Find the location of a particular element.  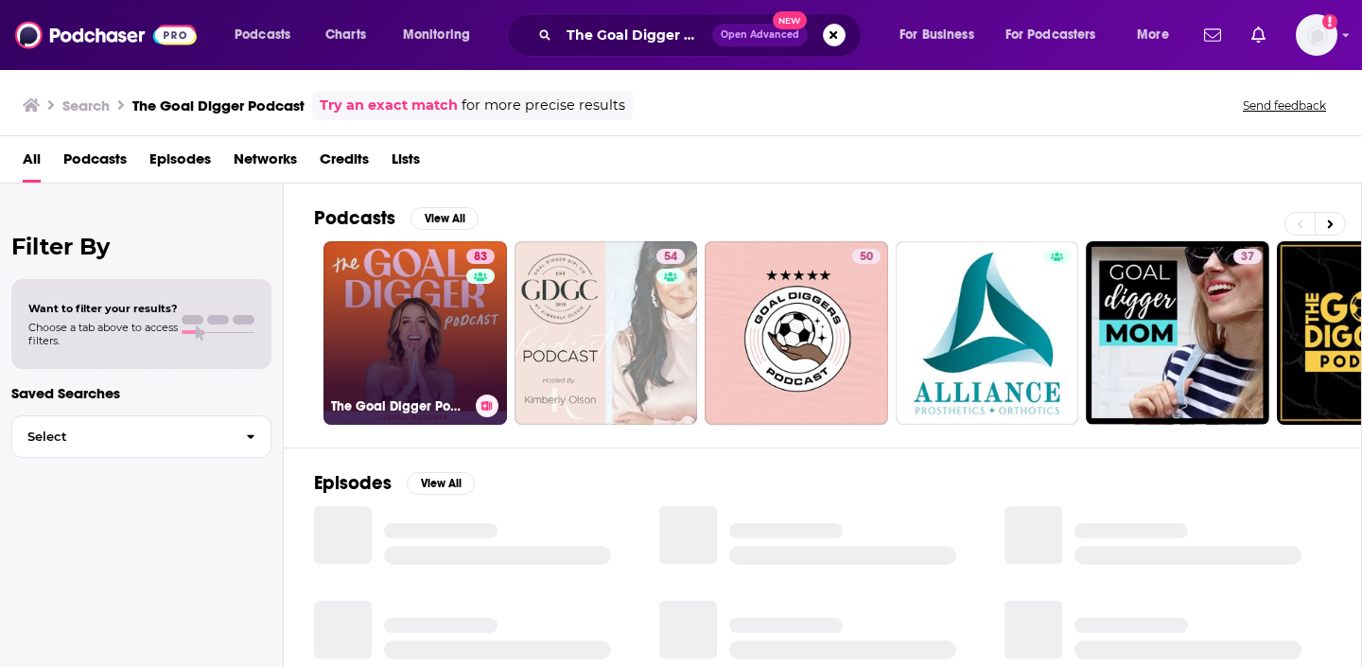

a: Charts is located at coordinates (345, 35).